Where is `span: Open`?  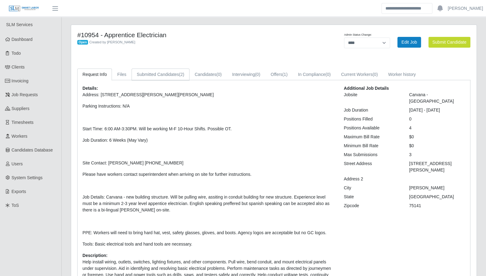 span: Open is located at coordinates (83, 42).